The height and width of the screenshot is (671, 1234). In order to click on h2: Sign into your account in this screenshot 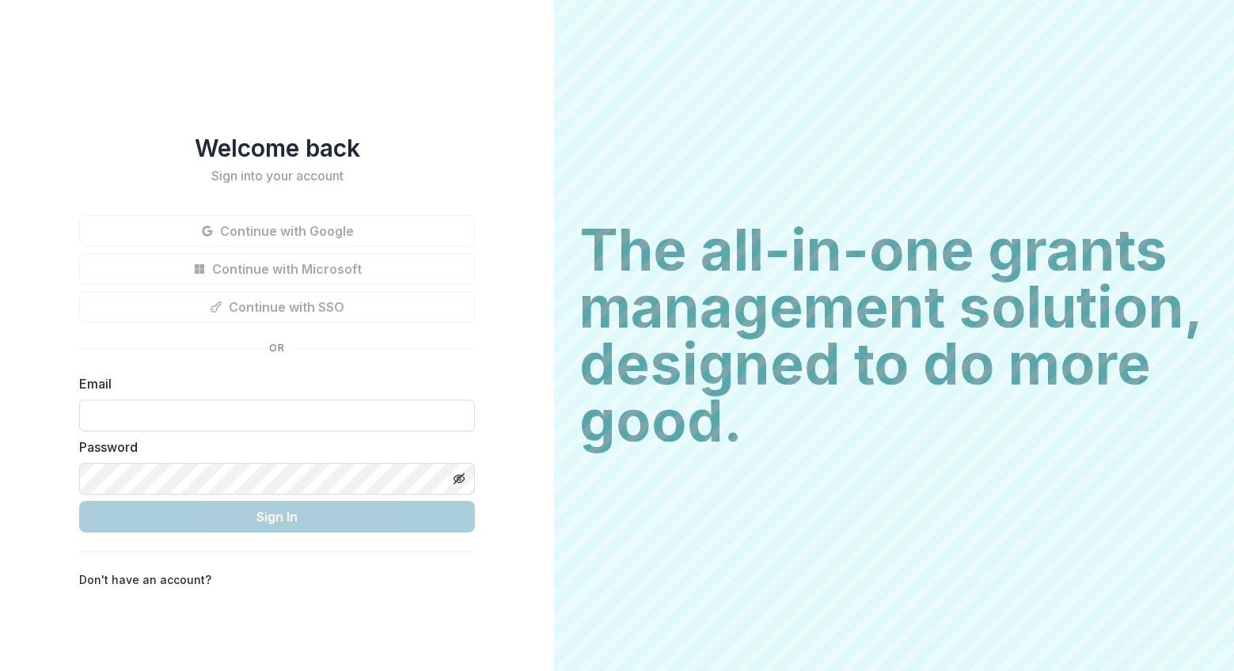, I will do `click(277, 176)`.